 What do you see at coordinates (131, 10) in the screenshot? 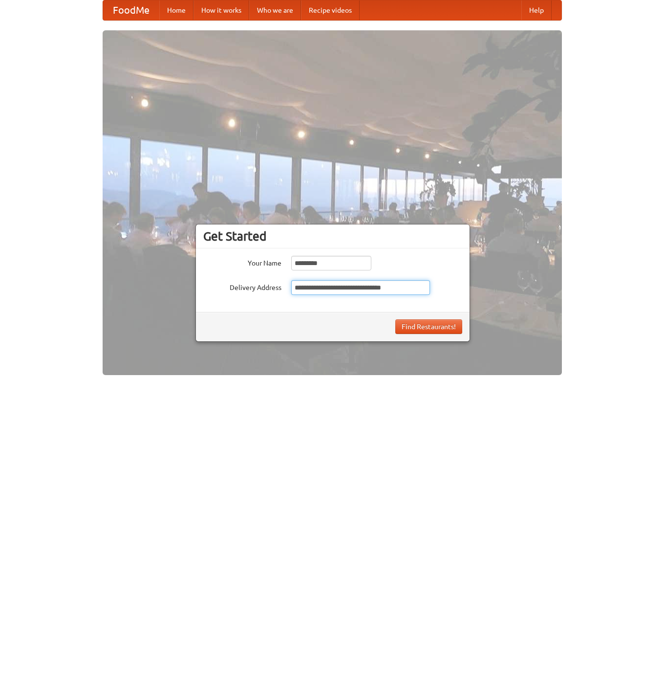
I see `a: FoodMe` at bounding box center [131, 10].